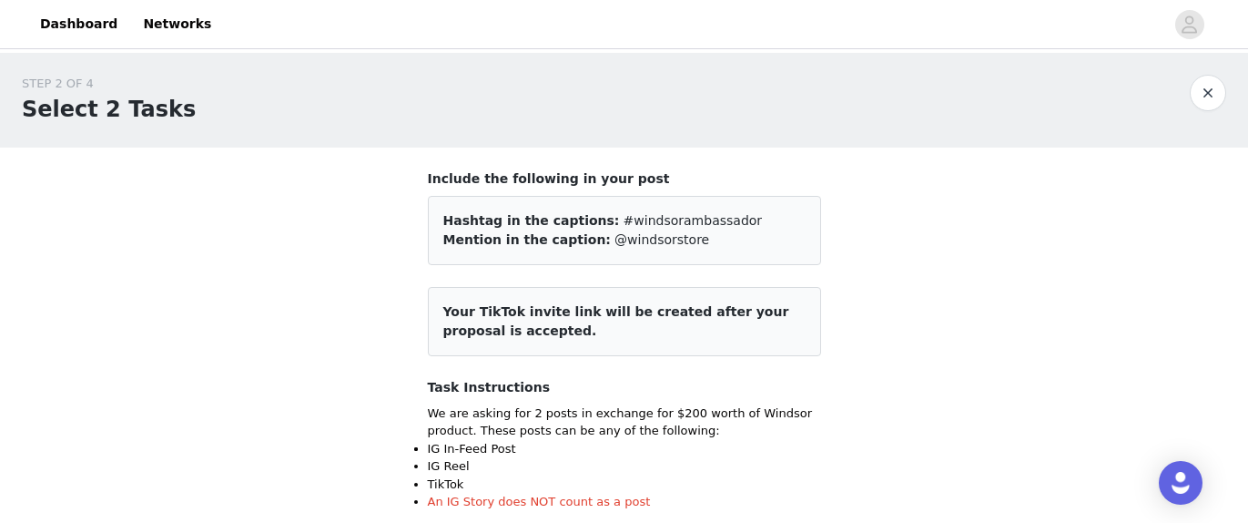 The height and width of the screenshot is (523, 1248). What do you see at coordinates (1181, 483) in the screenshot?
I see `div: Open Intercom Messenger` at bounding box center [1181, 483].